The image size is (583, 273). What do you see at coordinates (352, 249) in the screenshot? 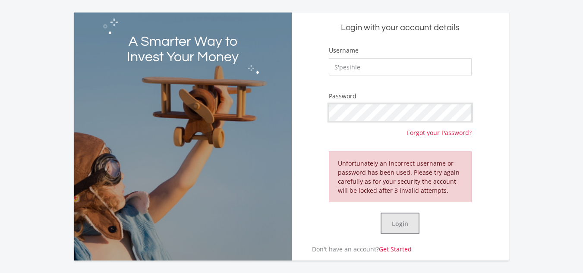
I see `p: Don't have an account?` at bounding box center [352, 249].